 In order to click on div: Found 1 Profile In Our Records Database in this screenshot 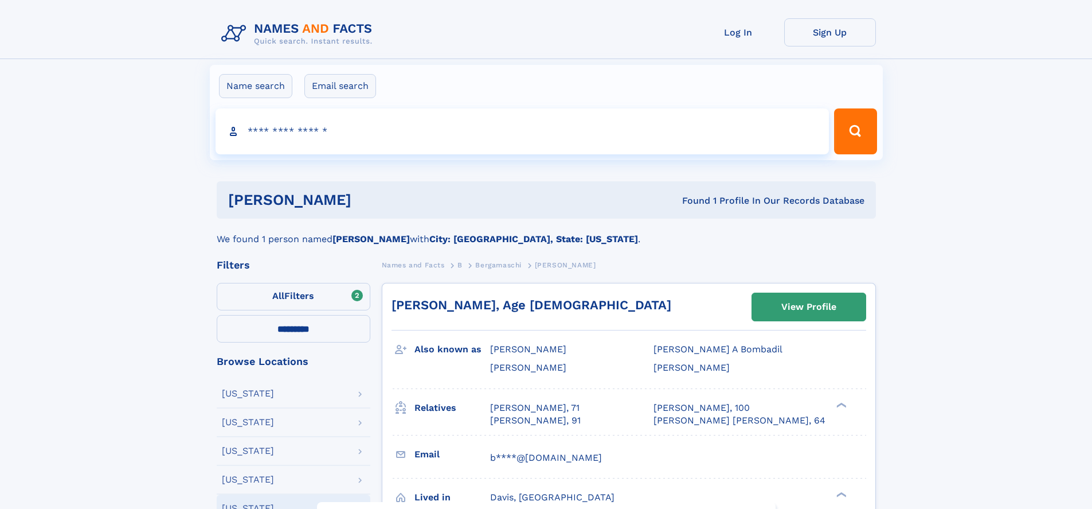, I will do `click(690, 201)`.